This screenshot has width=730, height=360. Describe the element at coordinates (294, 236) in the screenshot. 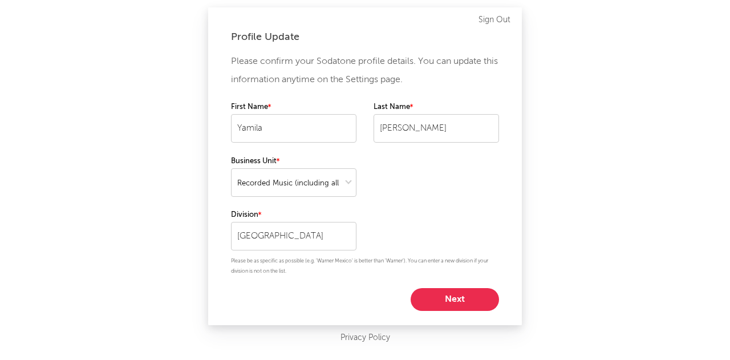

I see `input: Your division` at that location.